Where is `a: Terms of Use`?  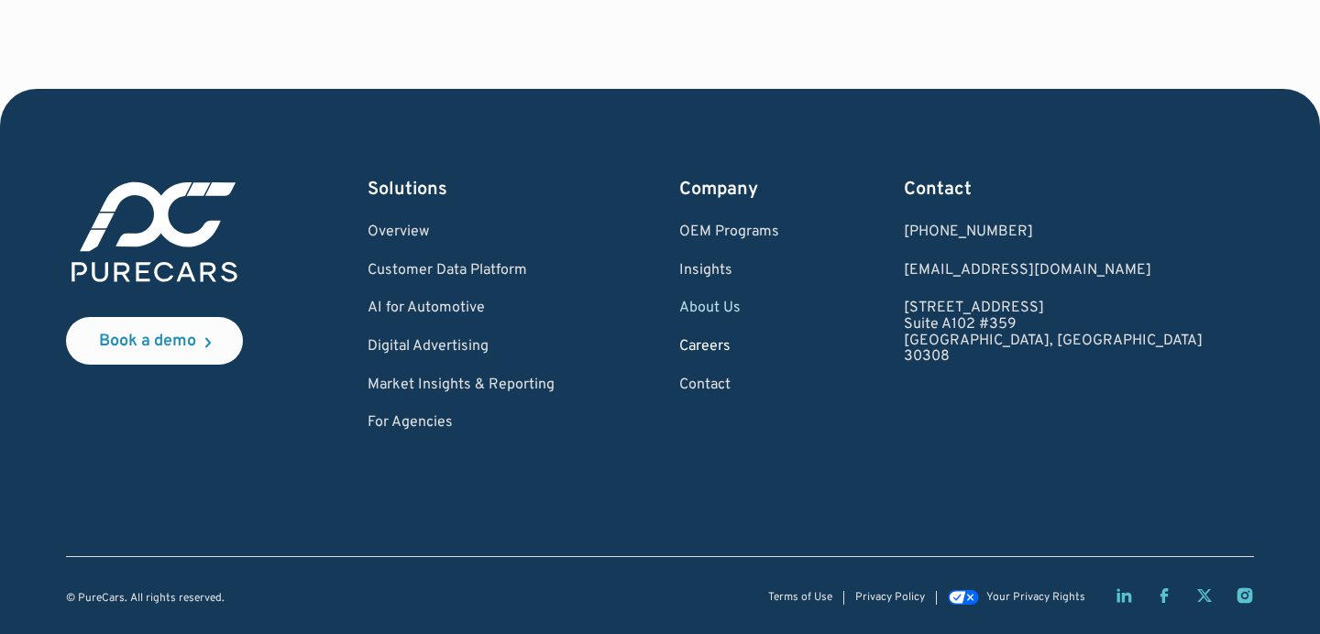 a: Terms of Use is located at coordinates (800, 598).